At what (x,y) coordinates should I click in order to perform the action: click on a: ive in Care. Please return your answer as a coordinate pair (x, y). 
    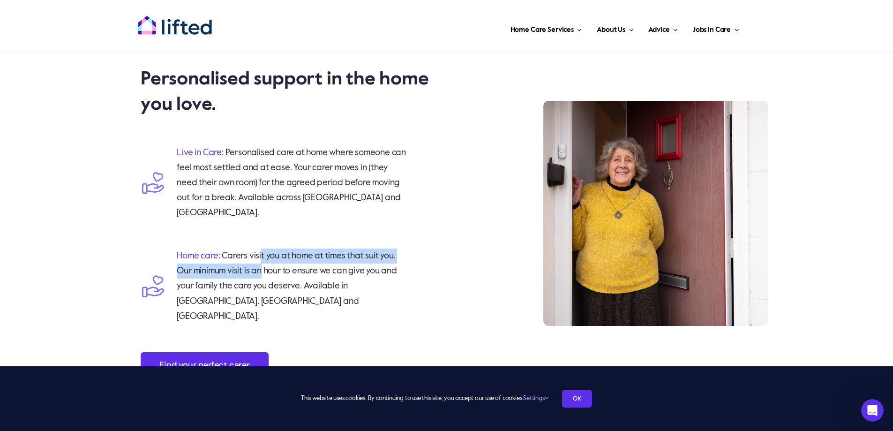
    Looking at the image, I should click on (202, 152).